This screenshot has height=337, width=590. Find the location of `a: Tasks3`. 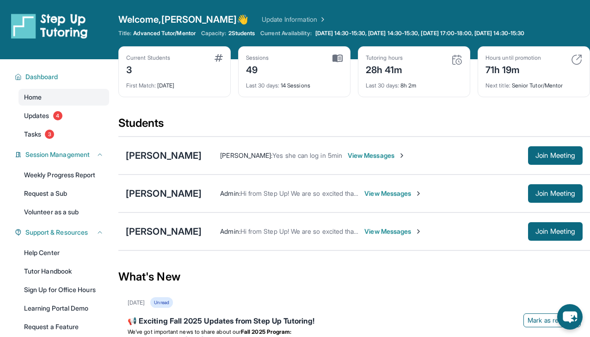

a: Tasks3 is located at coordinates (64, 134).